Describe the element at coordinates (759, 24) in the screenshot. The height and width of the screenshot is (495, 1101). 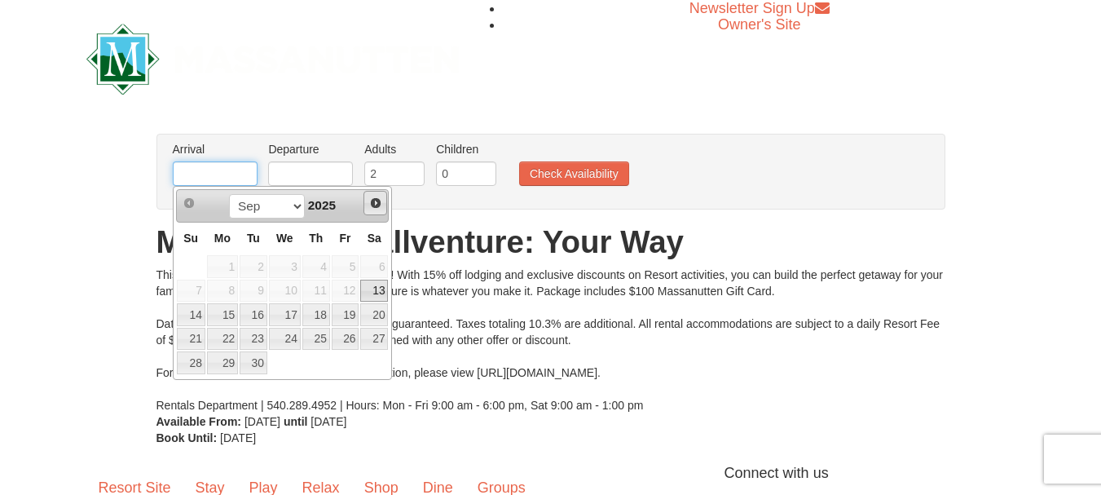
I see `a: Owner's Site` at that location.